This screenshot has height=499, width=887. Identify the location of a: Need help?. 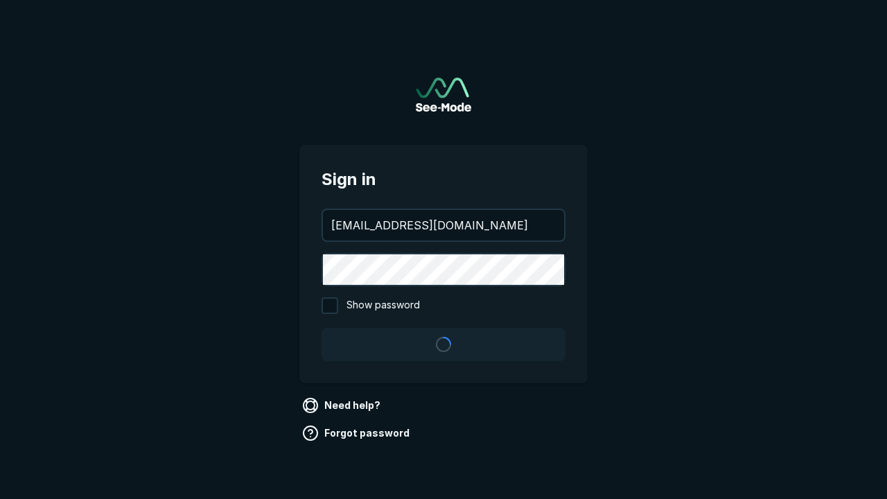
(342, 405).